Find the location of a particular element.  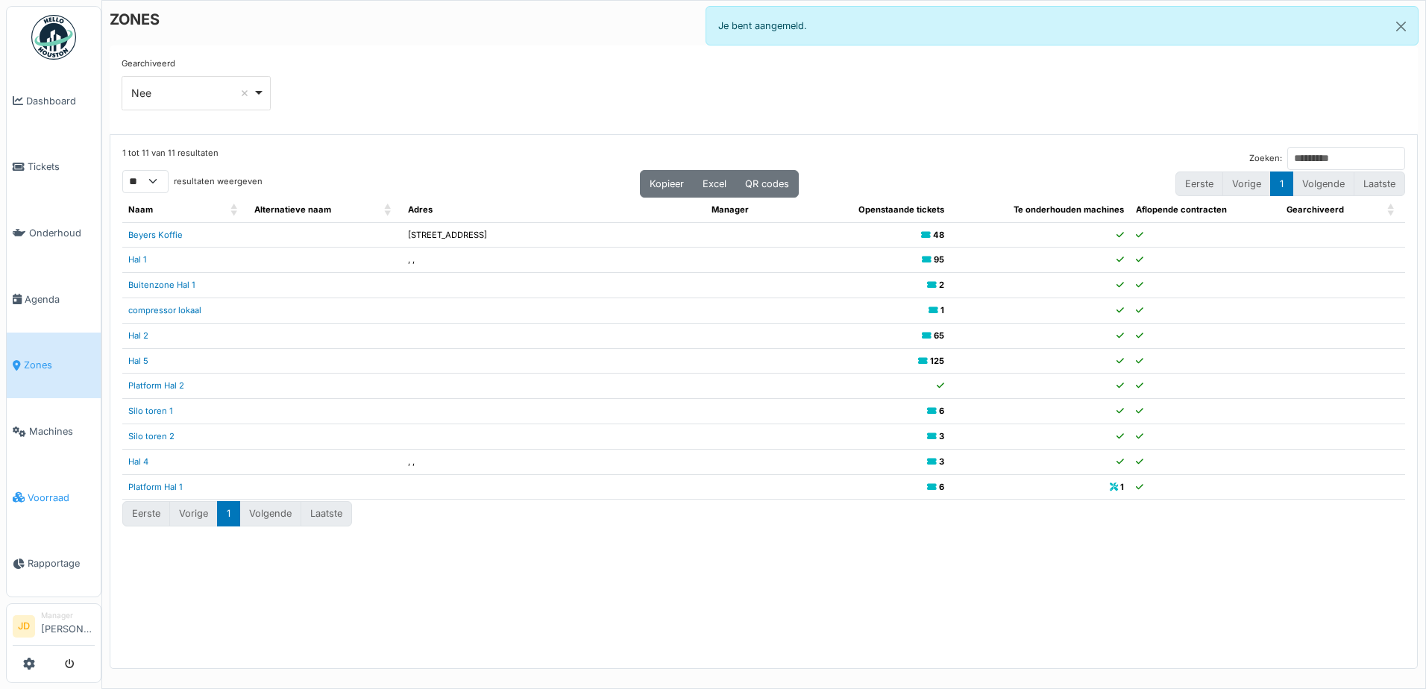

a: Hal 1 is located at coordinates (137, 260).